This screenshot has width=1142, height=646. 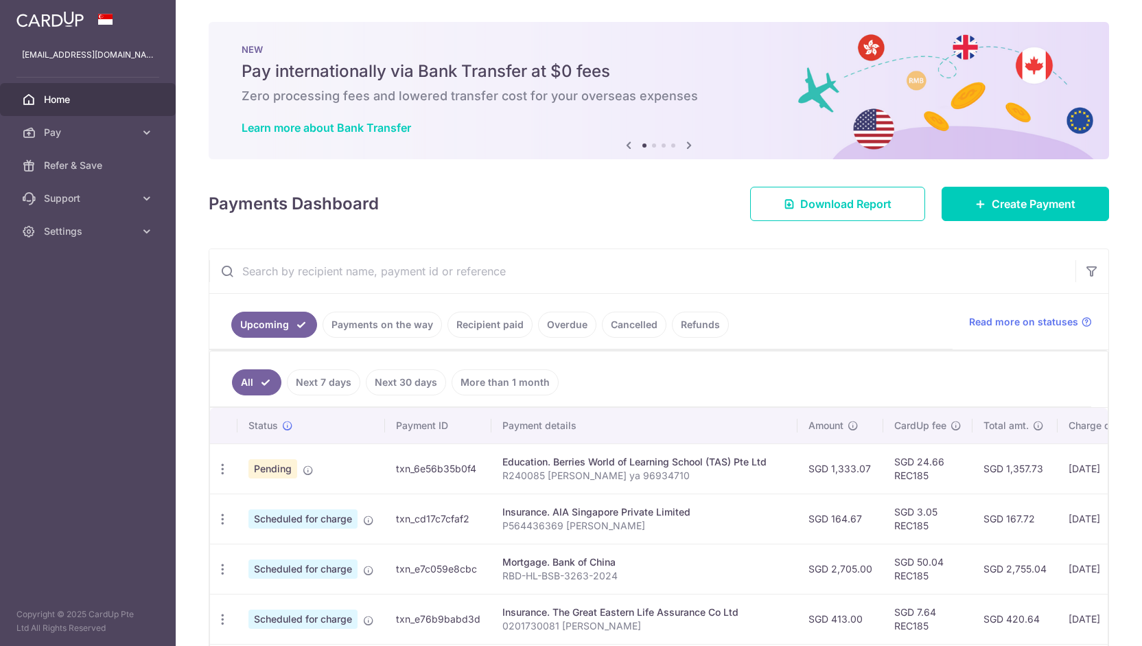 What do you see at coordinates (505, 382) in the screenshot?
I see `a: More than 1 month` at bounding box center [505, 382].